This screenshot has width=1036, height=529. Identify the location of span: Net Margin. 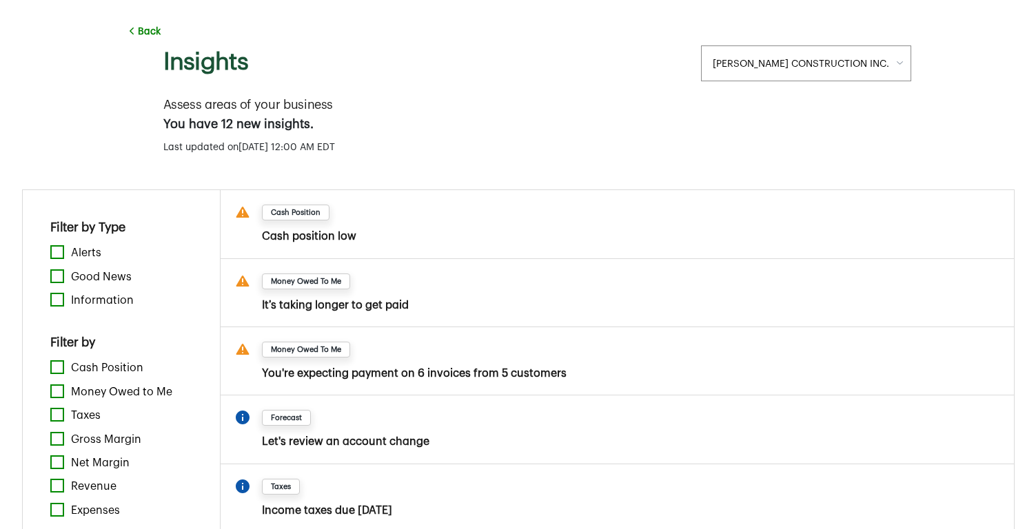
(132, 463).